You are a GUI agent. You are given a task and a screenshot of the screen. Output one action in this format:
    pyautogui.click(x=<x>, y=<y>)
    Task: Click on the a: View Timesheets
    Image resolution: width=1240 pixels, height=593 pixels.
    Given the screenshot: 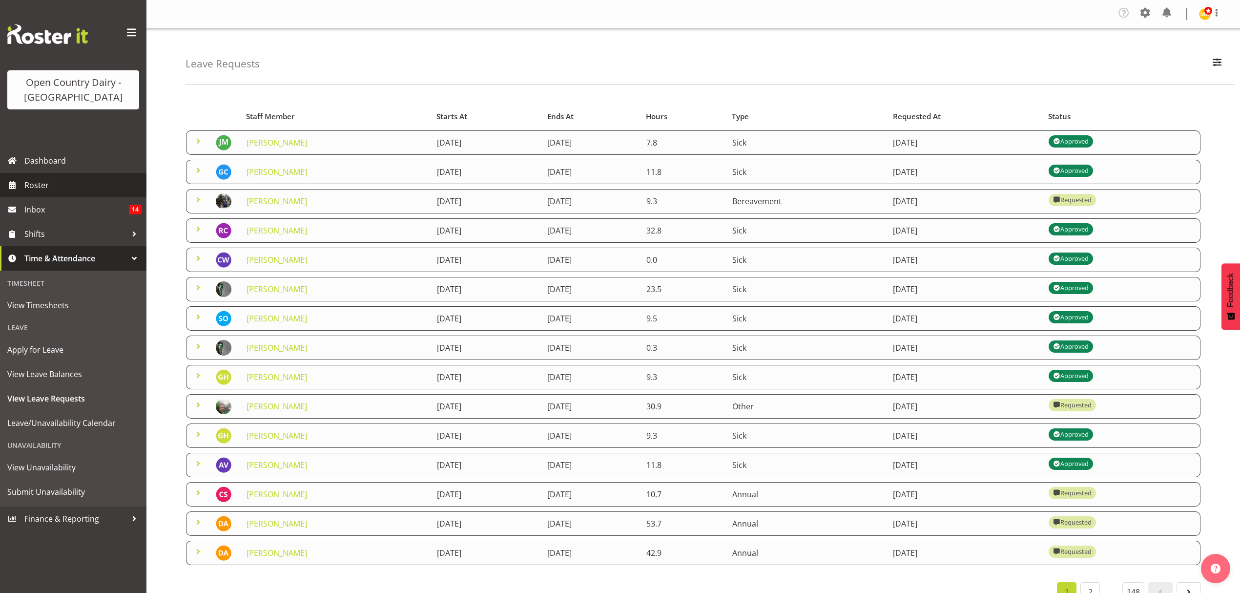 What is the action you would take?
    pyautogui.click(x=73, y=305)
    